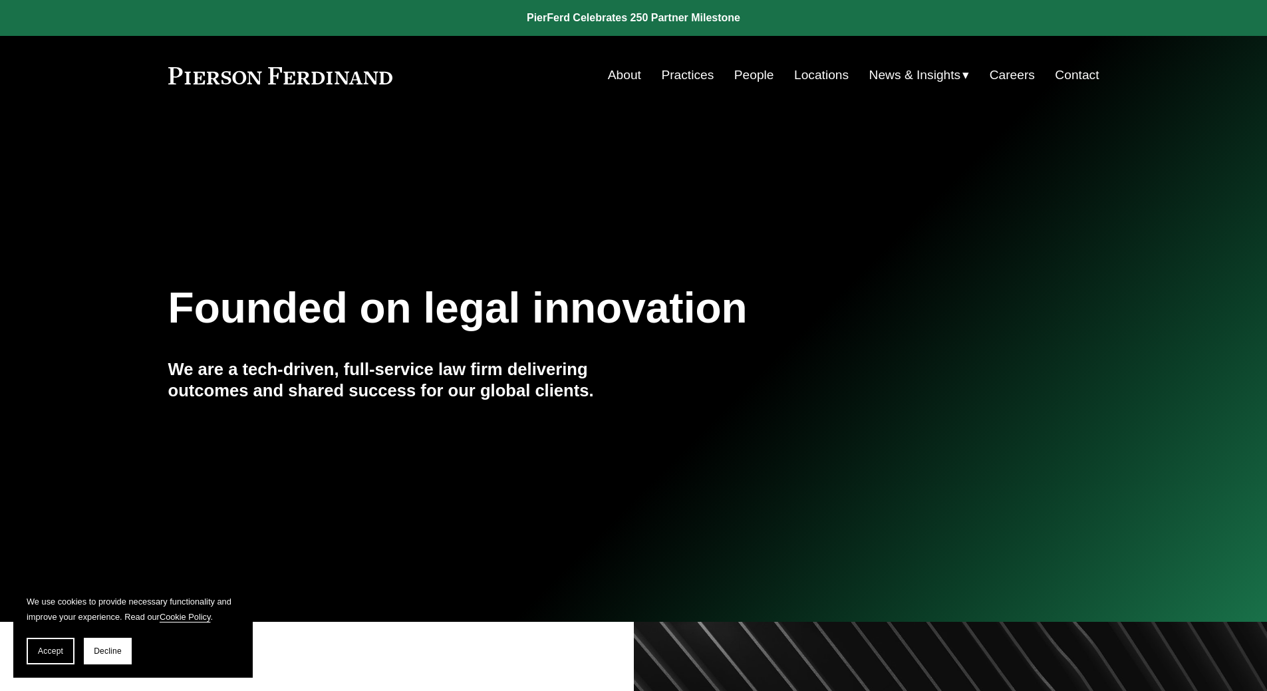  I want to click on span: News & Insights, so click(915, 75).